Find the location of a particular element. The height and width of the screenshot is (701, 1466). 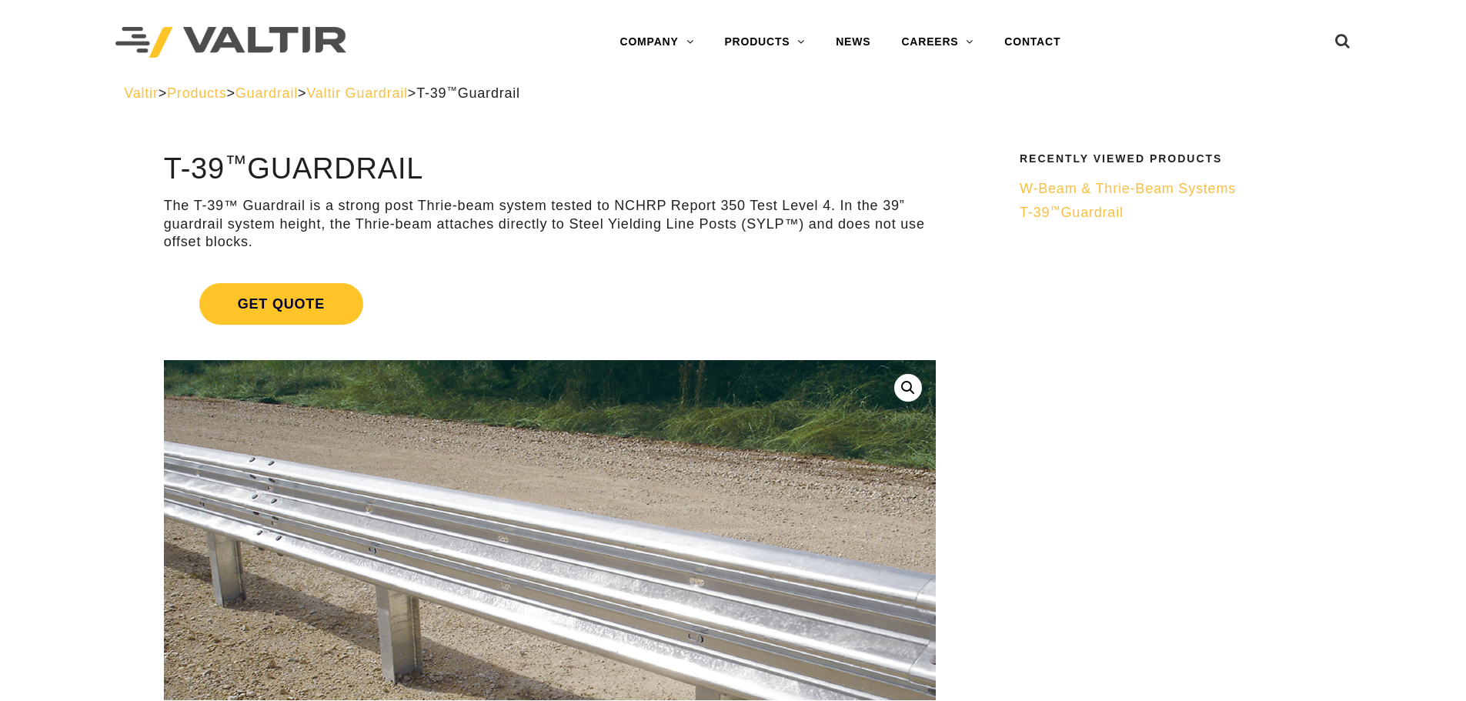

span: Guardrail is located at coordinates (266, 93).